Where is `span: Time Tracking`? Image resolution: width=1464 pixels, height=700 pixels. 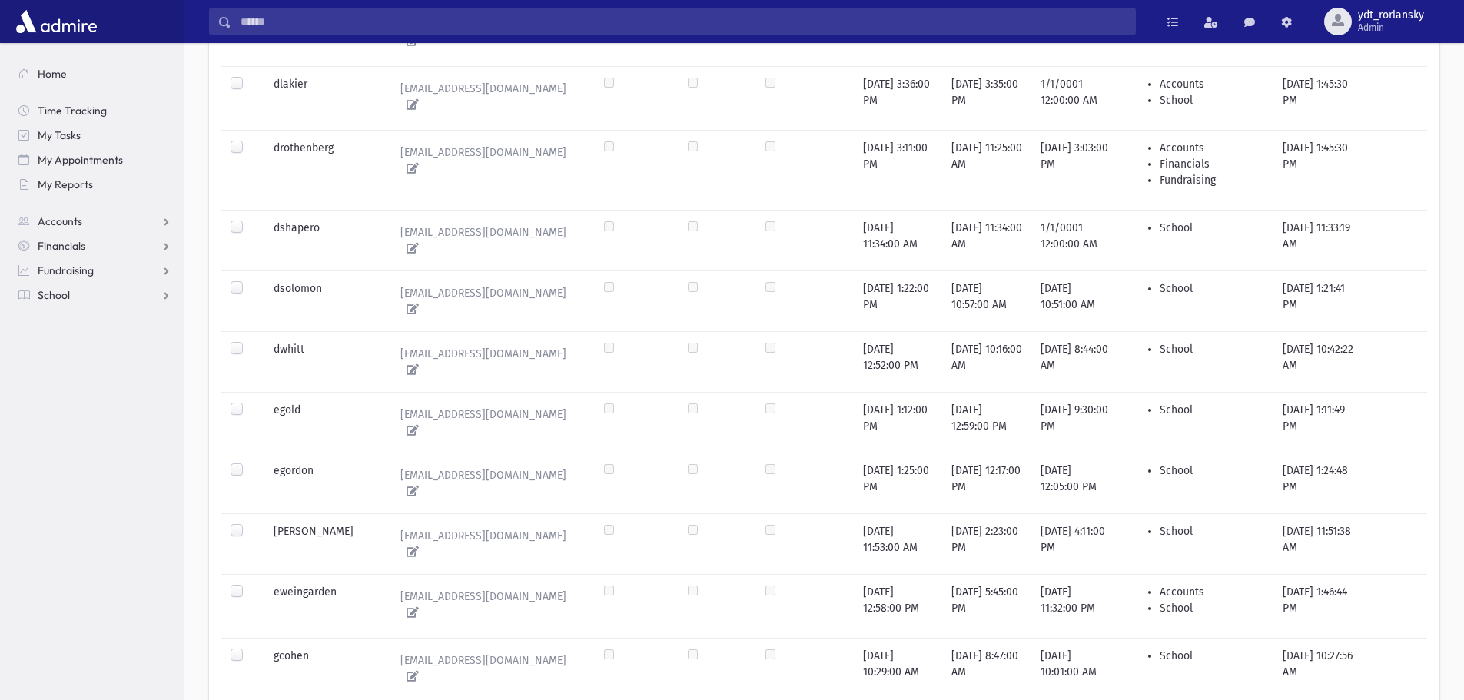 span: Time Tracking is located at coordinates (72, 111).